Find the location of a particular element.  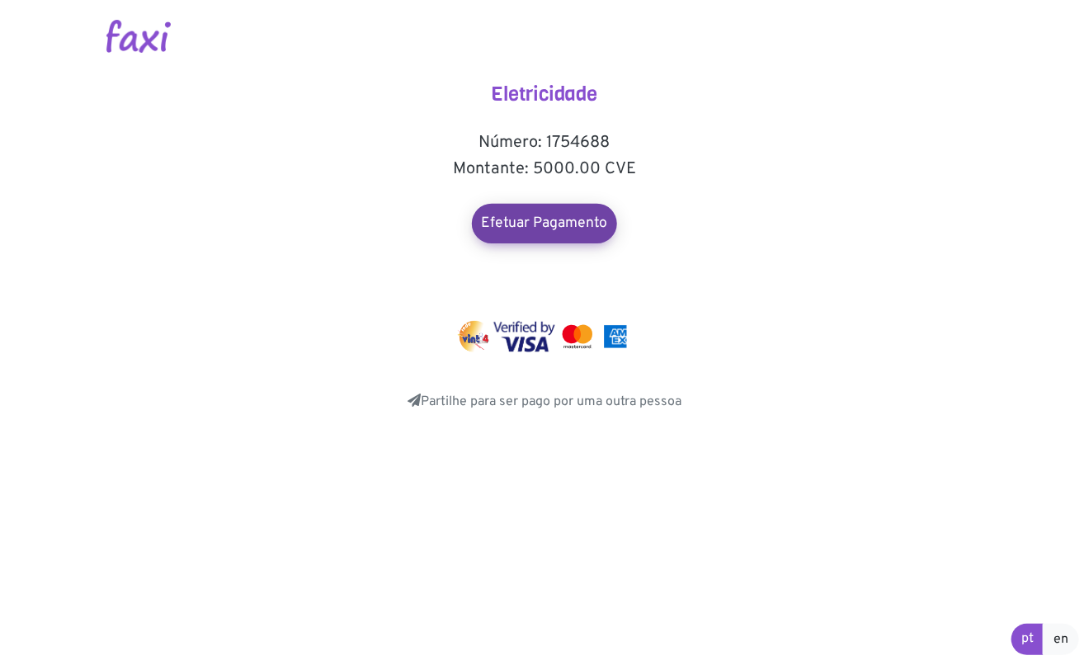

img: vinti4 is located at coordinates (475, 337).